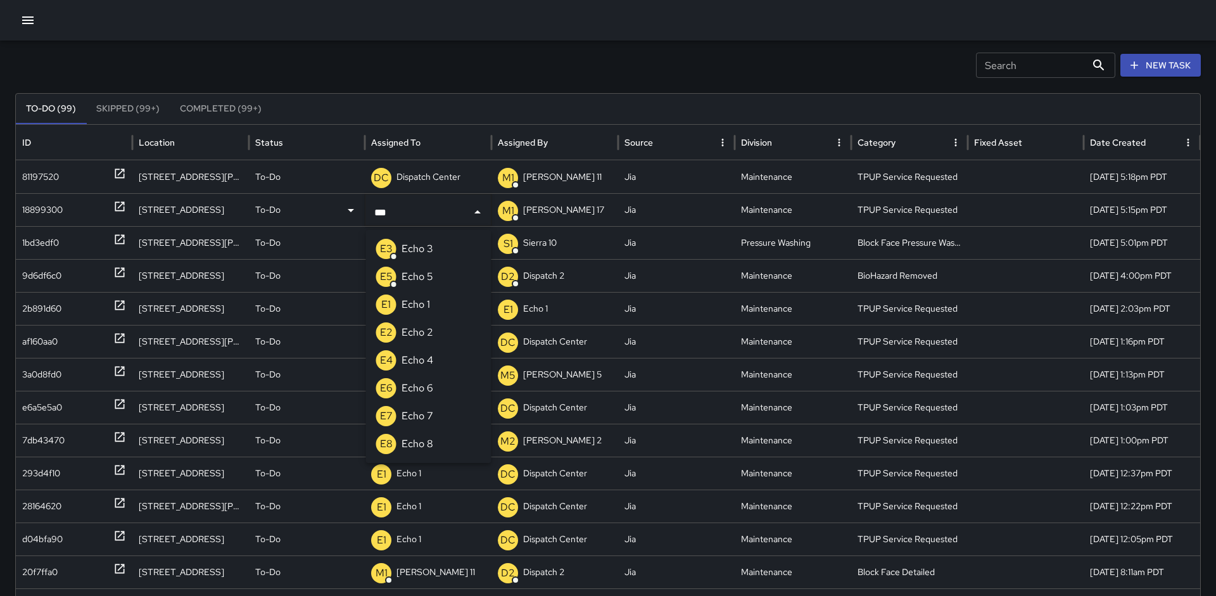 The image size is (1216, 596). Describe the element at coordinates (543, 275) in the screenshot. I see `p: Dispatch 2` at that location.